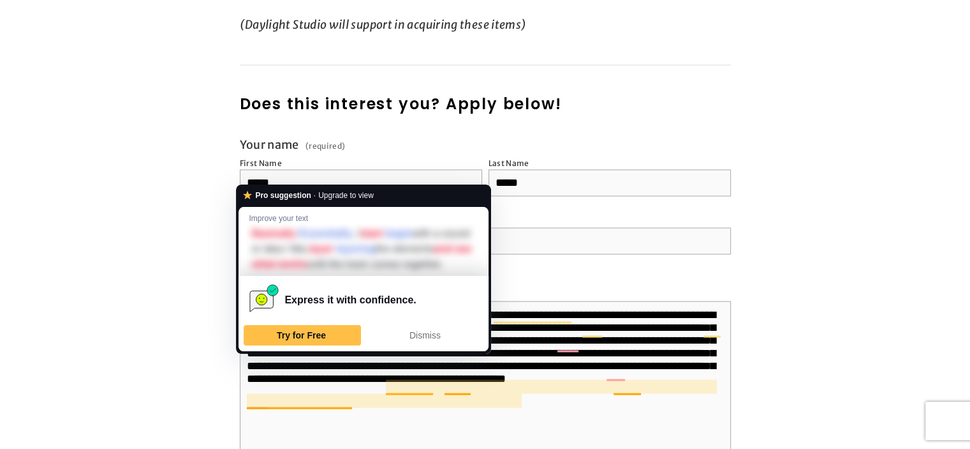 The width and height of the screenshot is (970, 449). I want to click on div: Last Name, so click(509, 163).